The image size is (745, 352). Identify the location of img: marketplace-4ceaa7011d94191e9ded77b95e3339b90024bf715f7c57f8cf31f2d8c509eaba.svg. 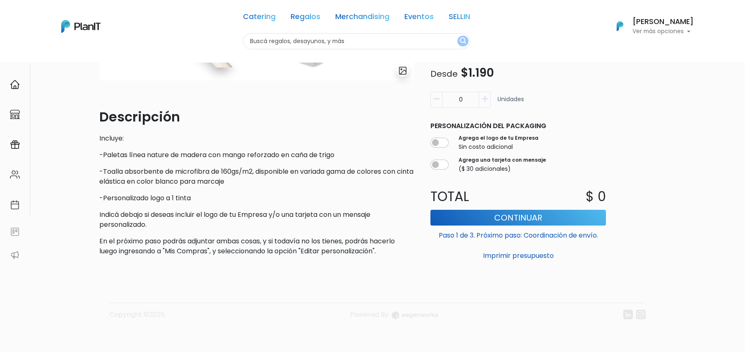
(15, 114).